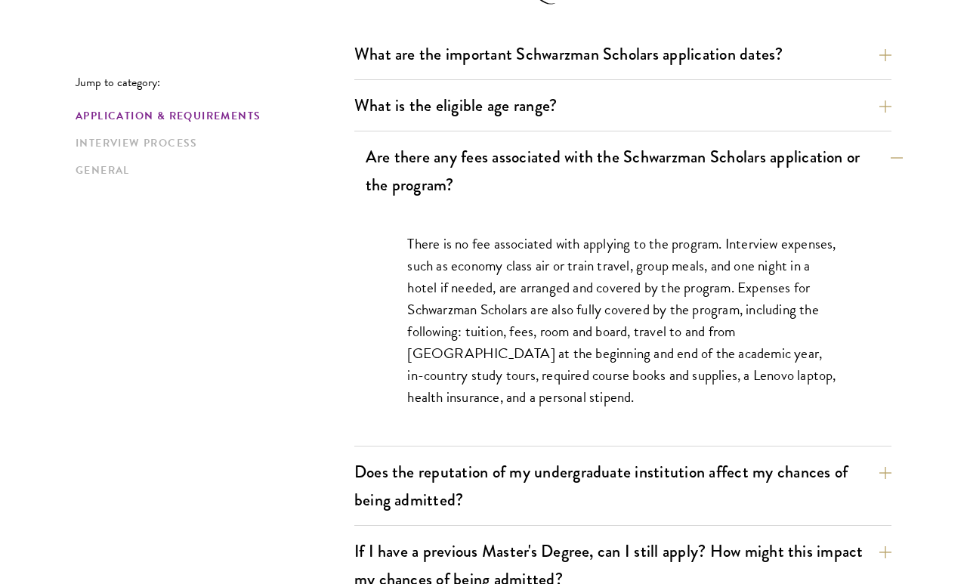  I want to click on button: What are the important Schwarzman Scholars application dates?, so click(622, 54).